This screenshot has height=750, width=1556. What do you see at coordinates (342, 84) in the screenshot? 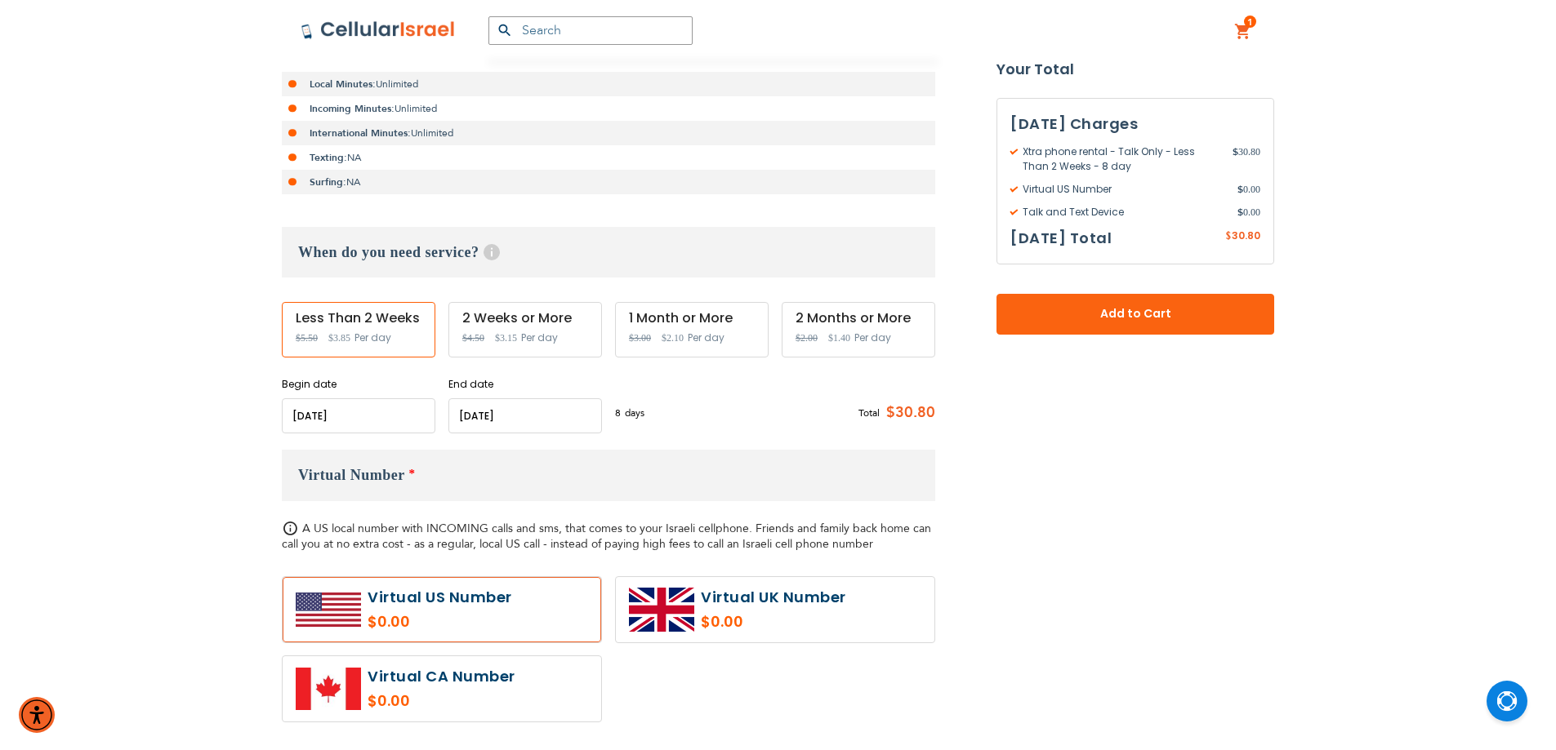
I see `strong: Local Minutes:` at bounding box center [342, 84].